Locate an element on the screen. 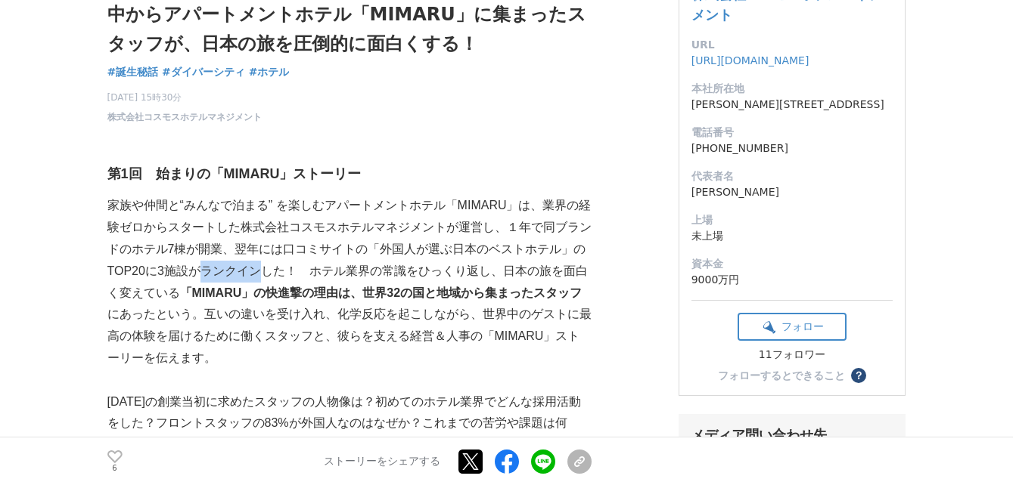  dd: 未上場 is located at coordinates (792, 236).